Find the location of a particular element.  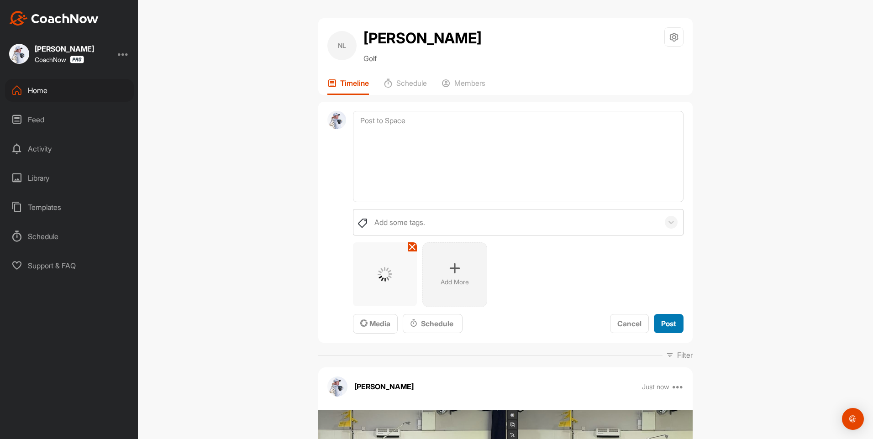

span: Post is located at coordinates (668, 324).